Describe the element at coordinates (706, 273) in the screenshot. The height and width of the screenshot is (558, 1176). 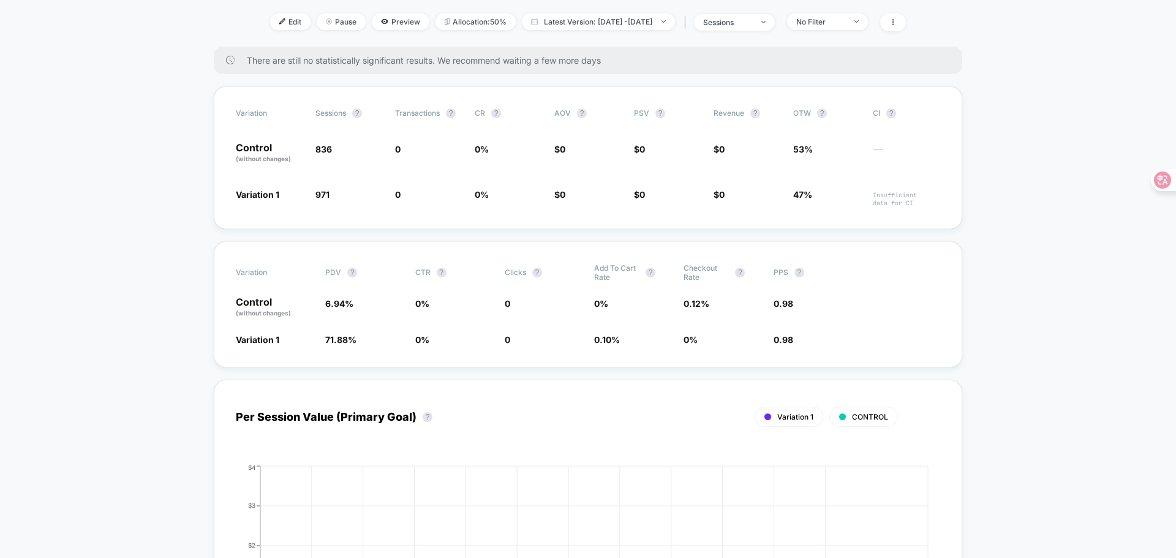
I see `span: Checkout Rate` at that location.